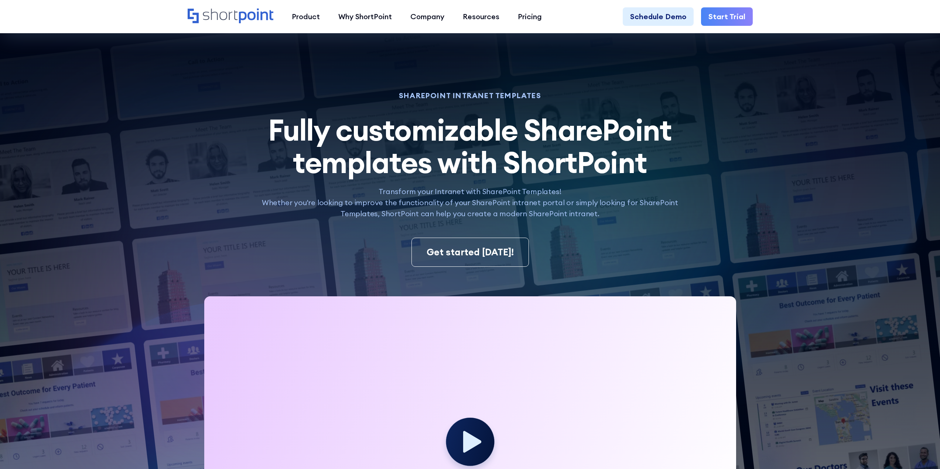 The image size is (940, 469). What do you see at coordinates (470, 96) in the screenshot?
I see `h1: SHAREPOINT INTRANET TEMPLATES` at bounding box center [470, 96].